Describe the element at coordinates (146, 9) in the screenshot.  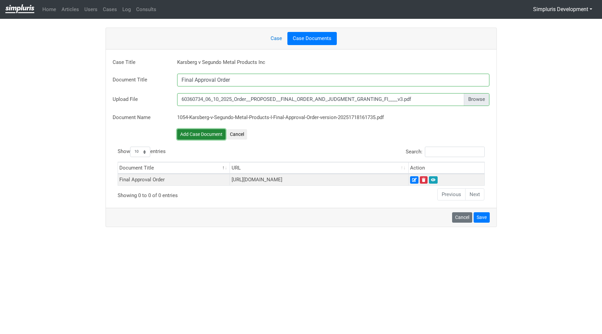
I see `a: Consults` at that location.